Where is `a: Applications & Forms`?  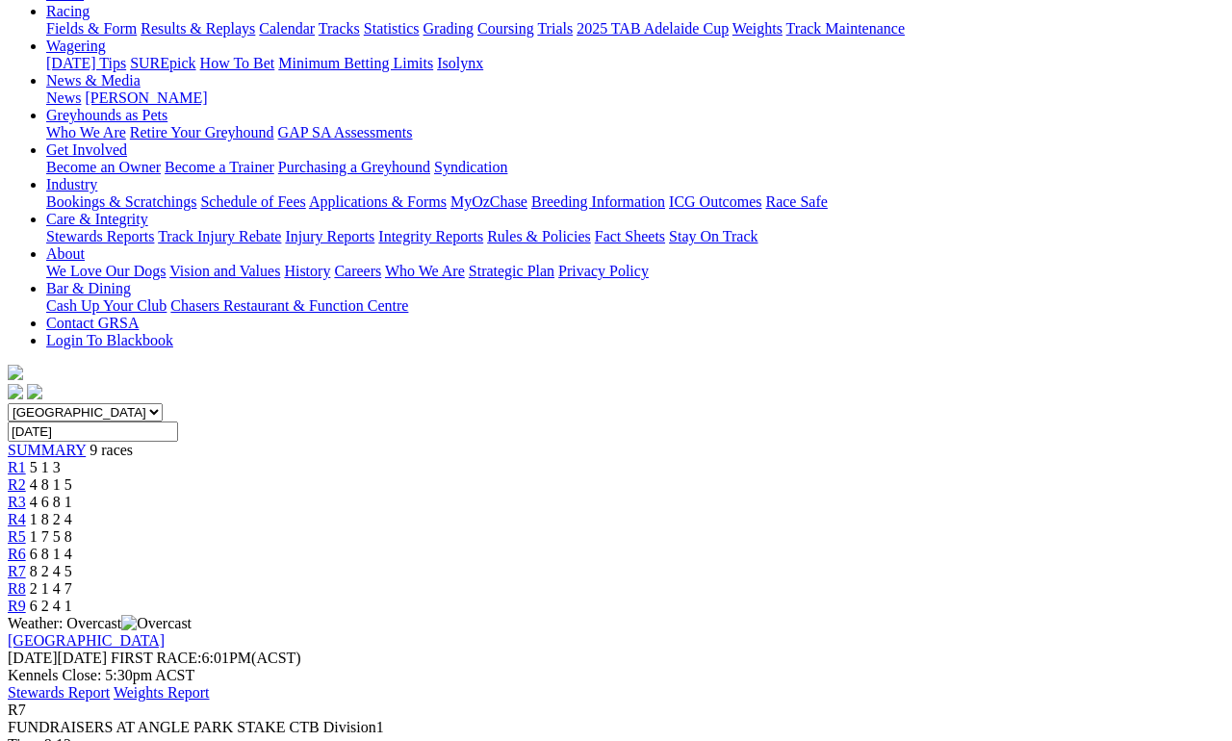
a: Applications & Forms is located at coordinates (377, 201).